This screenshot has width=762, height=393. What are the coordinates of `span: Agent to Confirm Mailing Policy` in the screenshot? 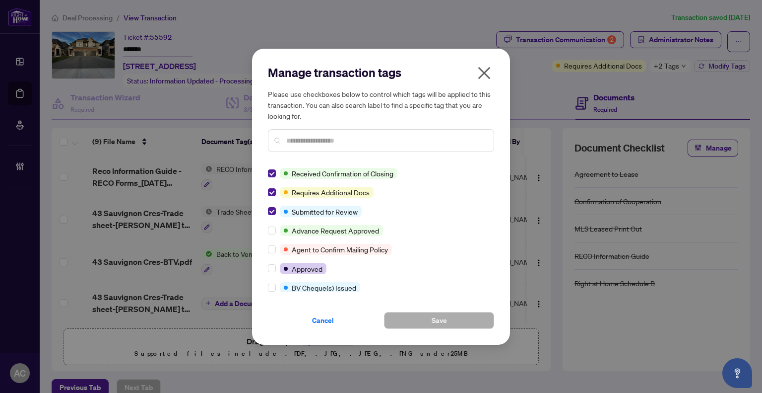 It's located at (340, 249).